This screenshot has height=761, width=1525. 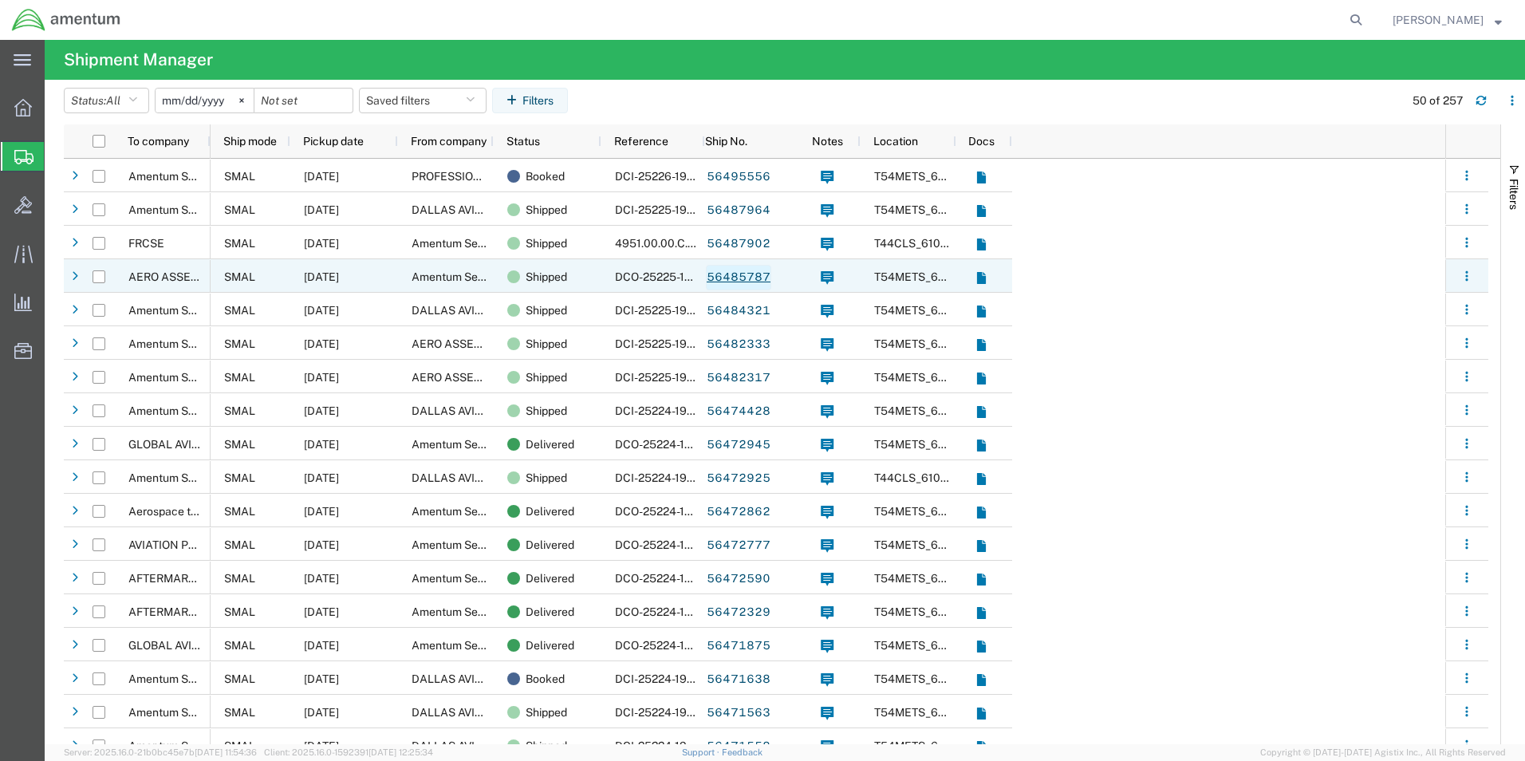 I want to click on a: 56471638, so click(x=739, y=680).